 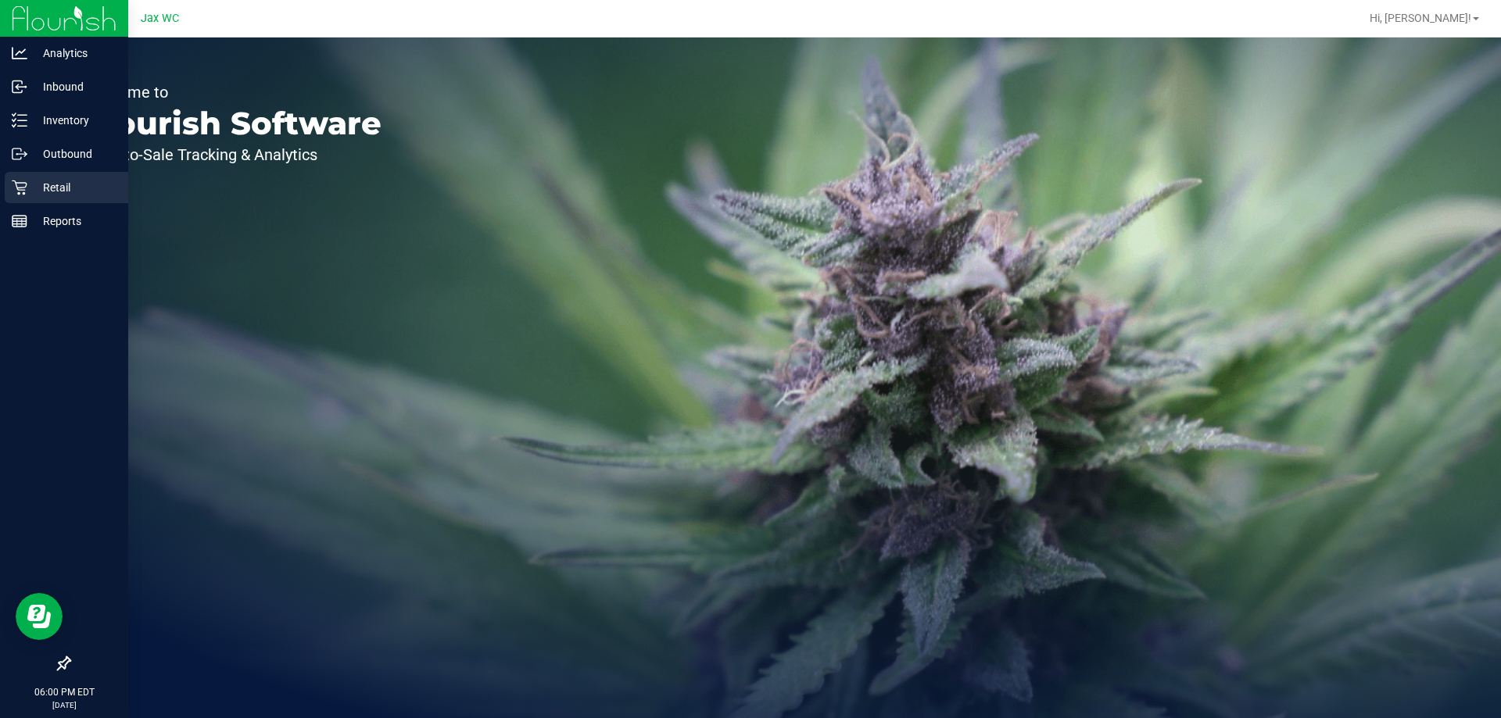 What do you see at coordinates (233, 124) in the screenshot?
I see `p: Flourish Software` at bounding box center [233, 124].